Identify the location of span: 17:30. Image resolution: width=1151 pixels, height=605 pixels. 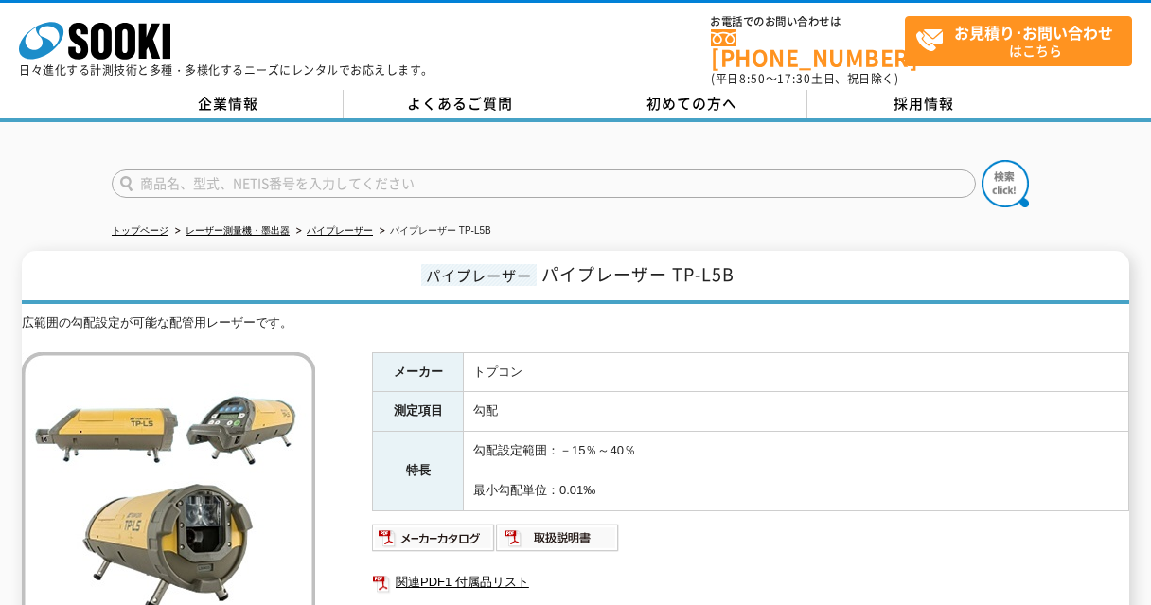
(794, 79).